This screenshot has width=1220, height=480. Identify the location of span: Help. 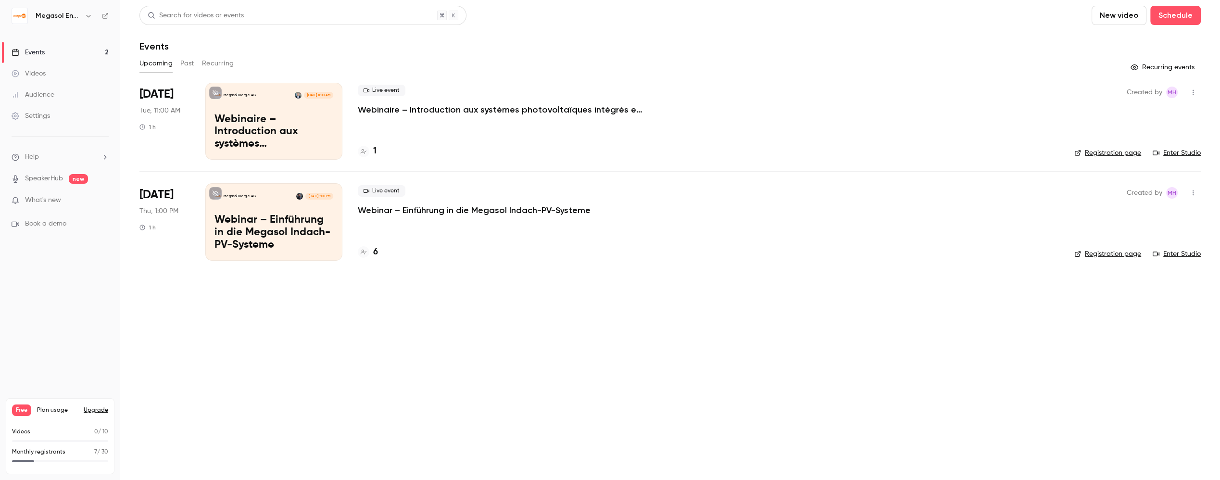
(32, 157).